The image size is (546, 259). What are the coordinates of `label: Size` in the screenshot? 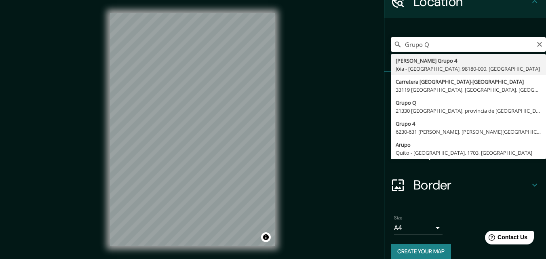 It's located at (398, 218).